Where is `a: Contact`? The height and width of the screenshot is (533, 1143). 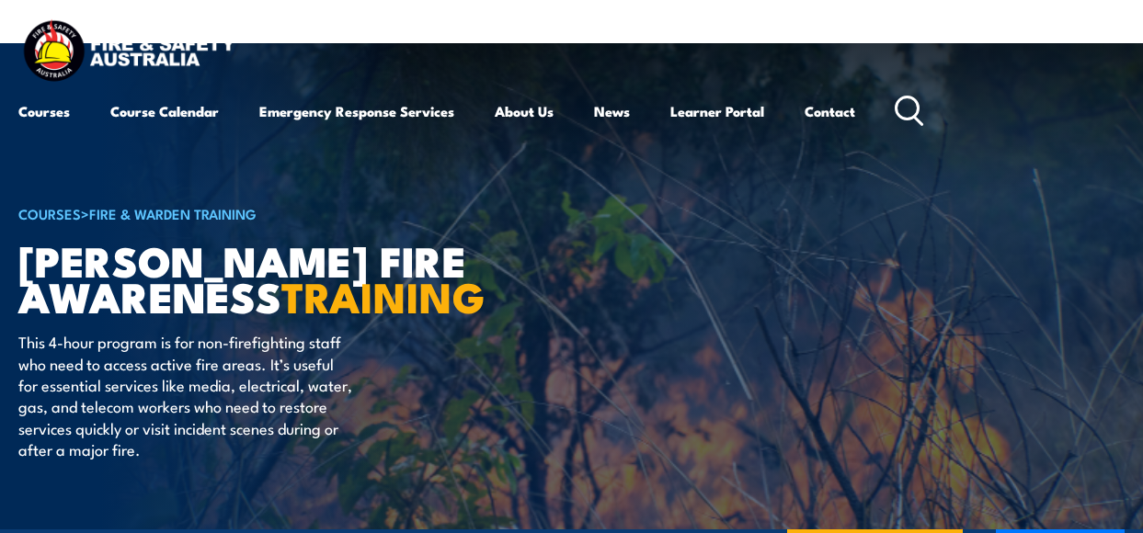 a: Contact is located at coordinates (829, 111).